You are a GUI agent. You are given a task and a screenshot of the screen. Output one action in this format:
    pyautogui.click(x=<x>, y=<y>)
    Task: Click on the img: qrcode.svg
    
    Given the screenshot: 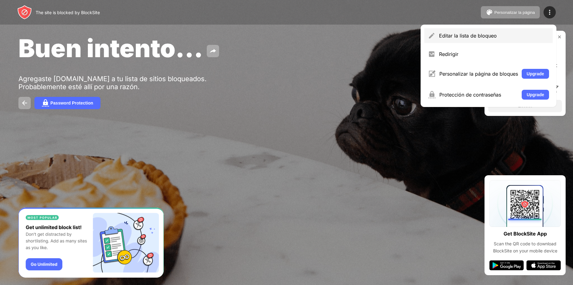 What is the action you would take?
    pyautogui.click(x=525, y=203)
    